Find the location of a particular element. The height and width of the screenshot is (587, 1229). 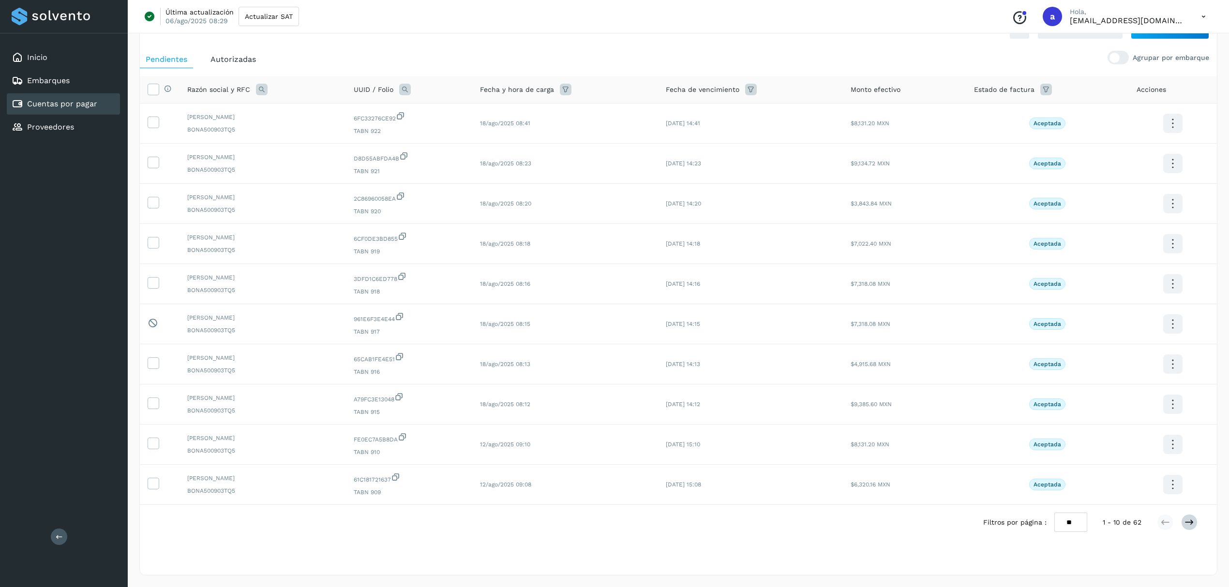

span: Razón social y RFC is located at coordinates (219, 89).